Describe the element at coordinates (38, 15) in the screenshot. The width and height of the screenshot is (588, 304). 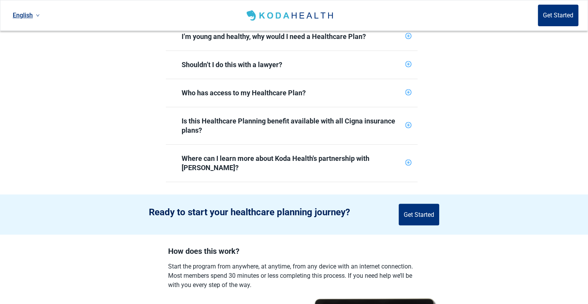
I see `span: down` at that location.